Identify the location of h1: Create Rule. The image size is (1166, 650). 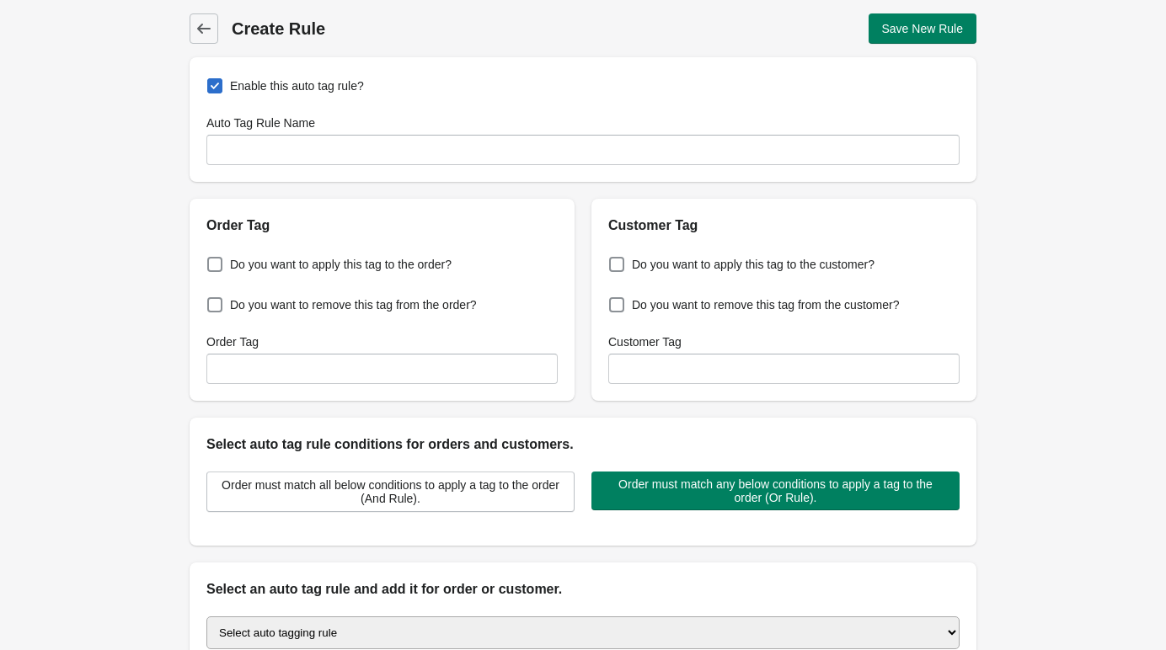
(407, 29).